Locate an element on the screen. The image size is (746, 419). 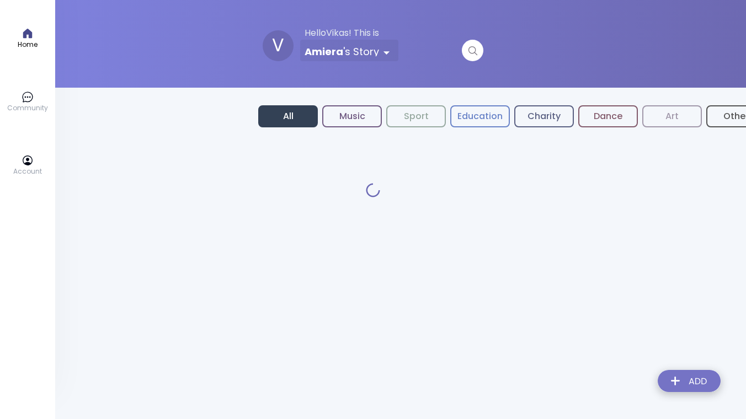
button: Charity is located at coordinates (544, 116).